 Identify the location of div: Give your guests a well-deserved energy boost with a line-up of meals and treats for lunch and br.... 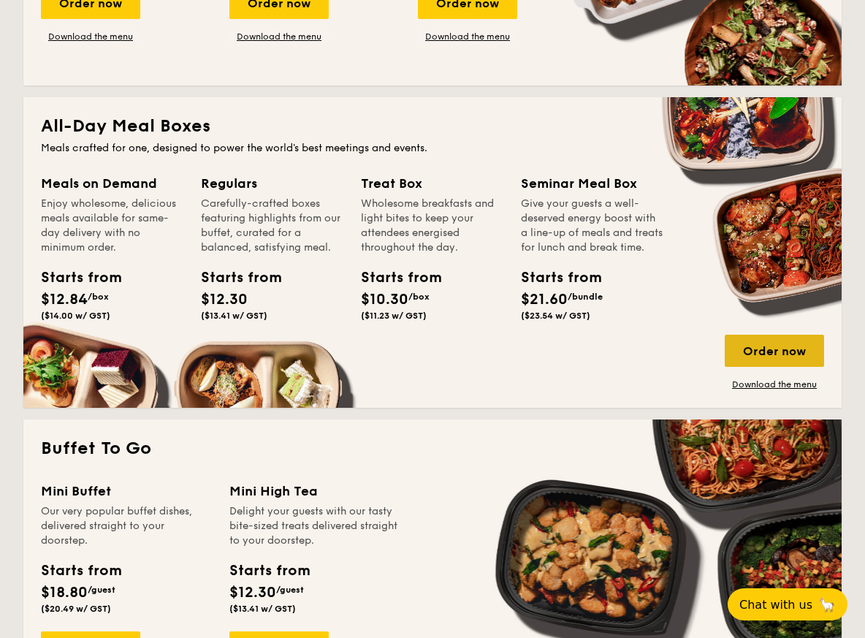
(592, 226).